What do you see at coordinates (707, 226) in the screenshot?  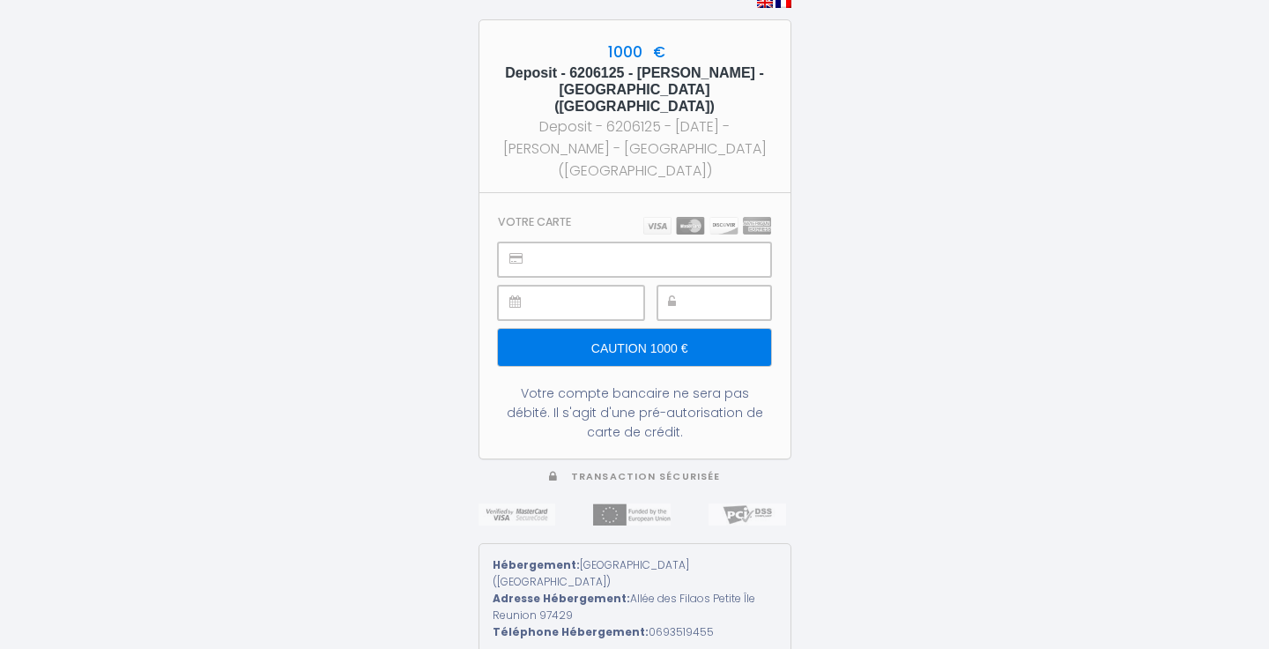 I see `img: carts.png` at bounding box center [707, 226].